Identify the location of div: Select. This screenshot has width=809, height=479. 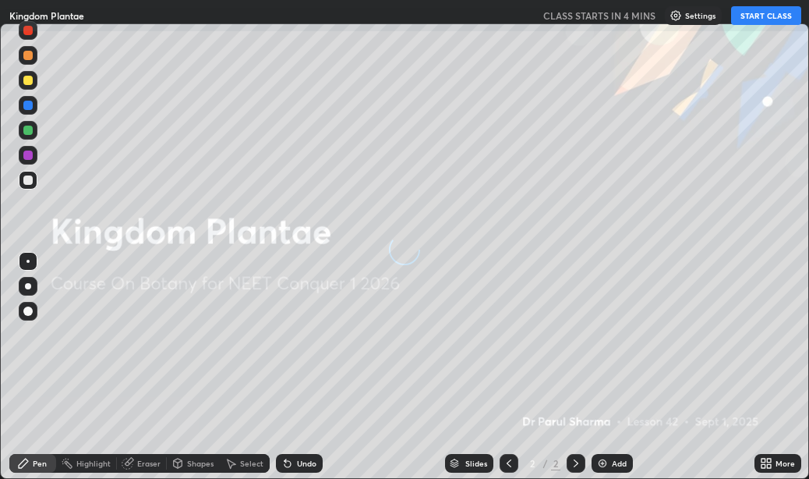
(252, 463).